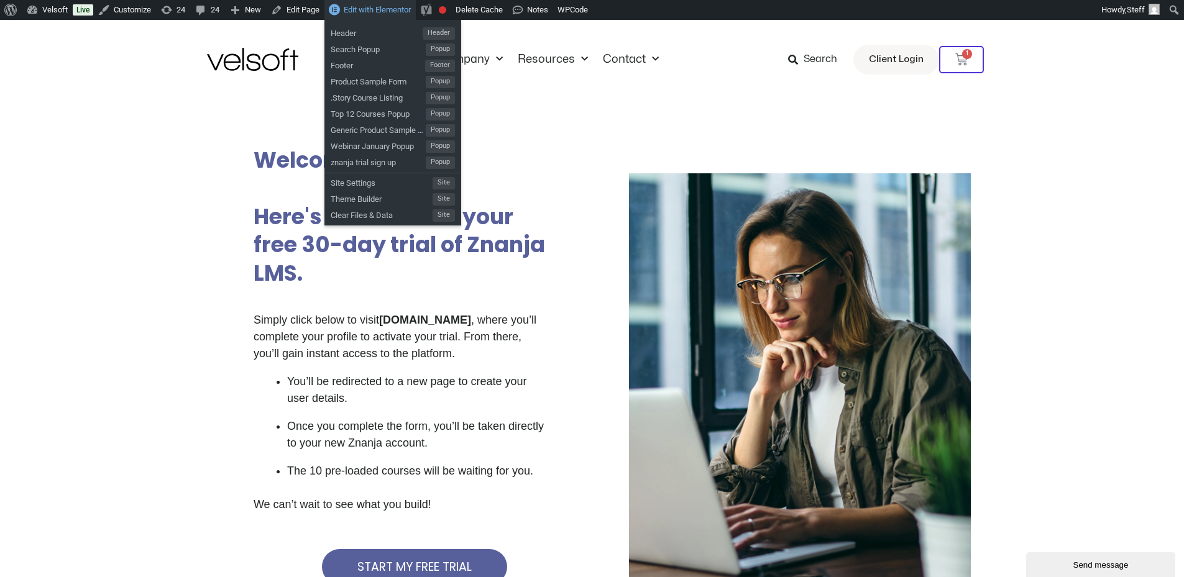 The image size is (1184, 577). I want to click on a: znanja trial sign upPopup, so click(393, 161).